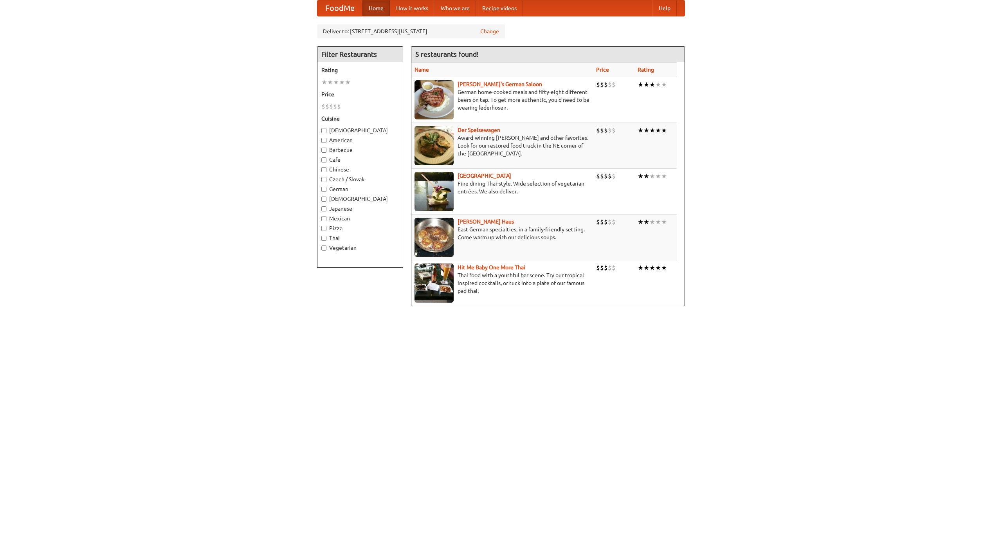 The height and width of the screenshot is (554, 1002). Describe the element at coordinates (434, 283) in the screenshot. I see `img: babythai.jpg` at that location.